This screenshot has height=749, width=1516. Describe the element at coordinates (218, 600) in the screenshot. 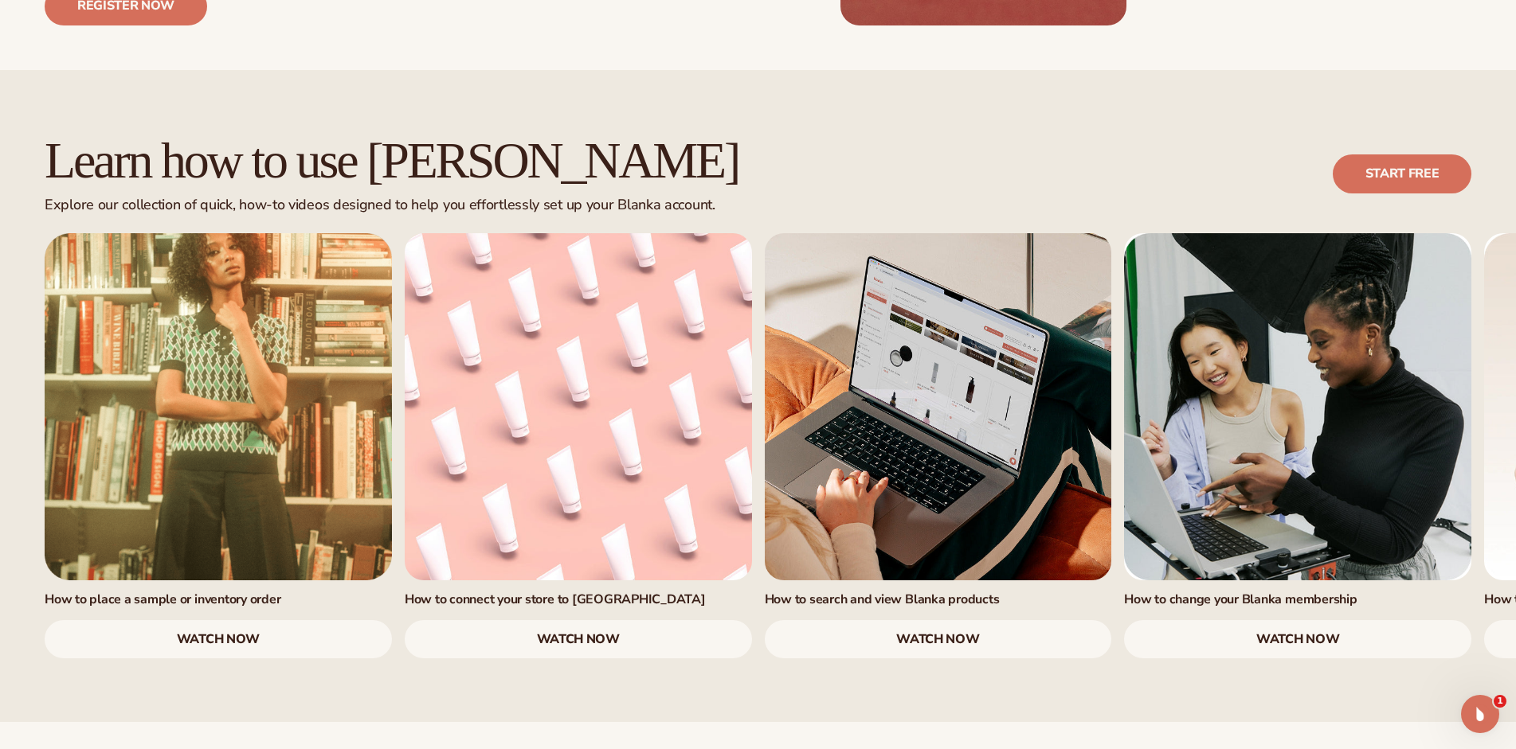

I see `h3: How to place a sample or inventory order` at that location.